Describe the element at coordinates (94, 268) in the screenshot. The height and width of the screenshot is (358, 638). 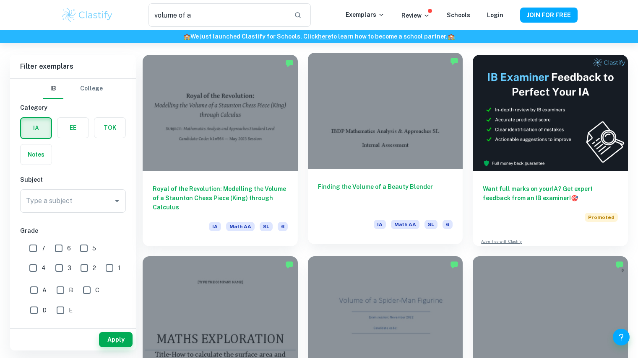
I see `span: 2` at that location.